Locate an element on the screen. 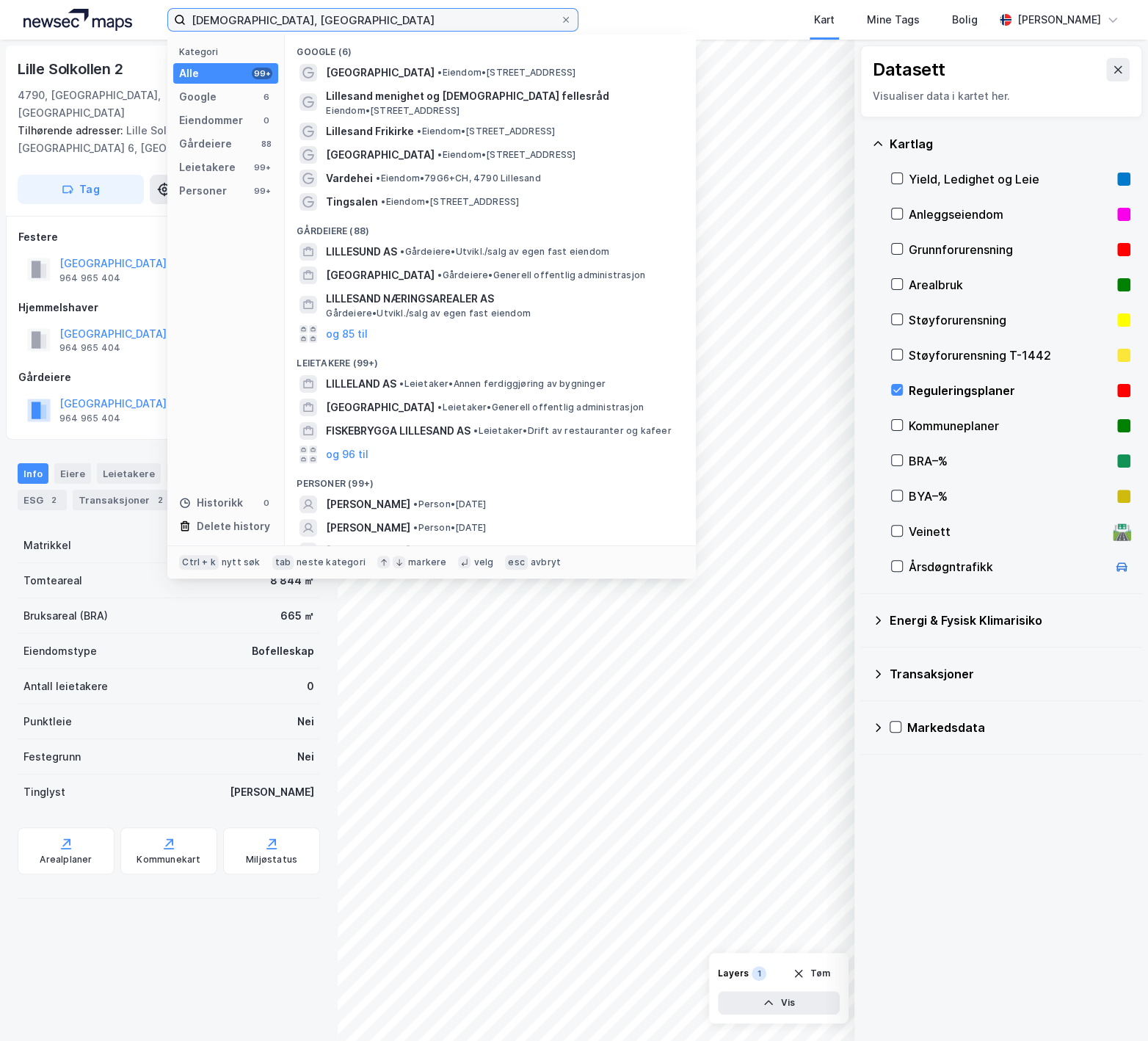 The width and height of the screenshot is (1148, 1041). div: Antall leietakere is located at coordinates (65, 687).